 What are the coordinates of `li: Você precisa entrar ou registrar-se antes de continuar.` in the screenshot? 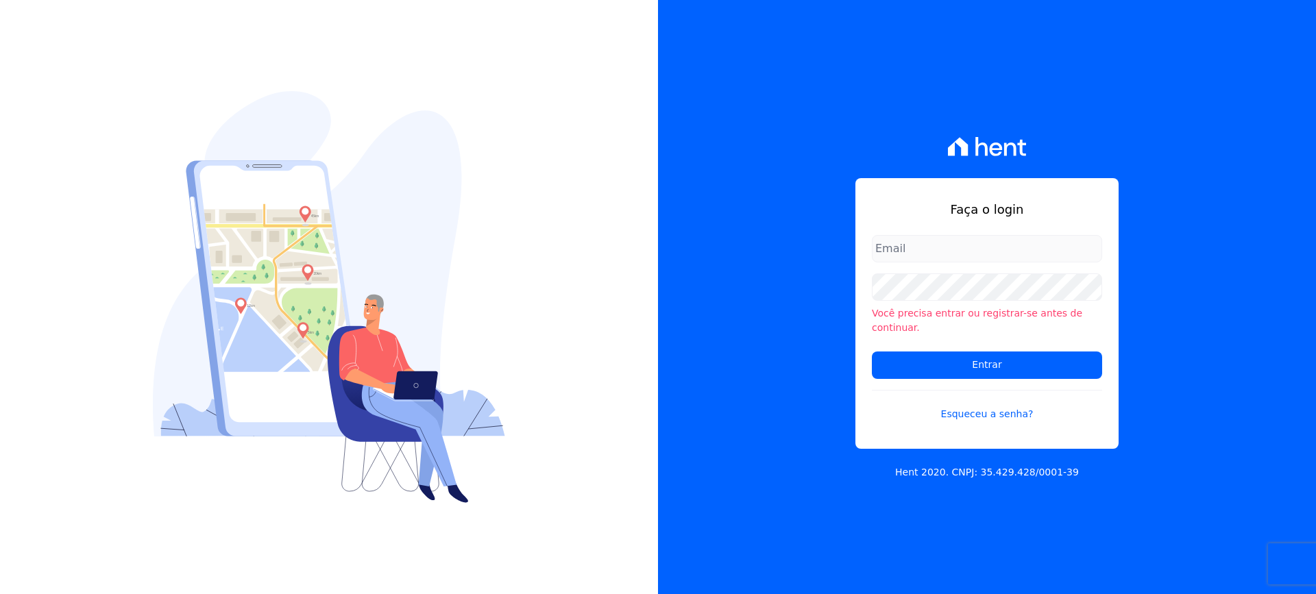 It's located at (987, 321).